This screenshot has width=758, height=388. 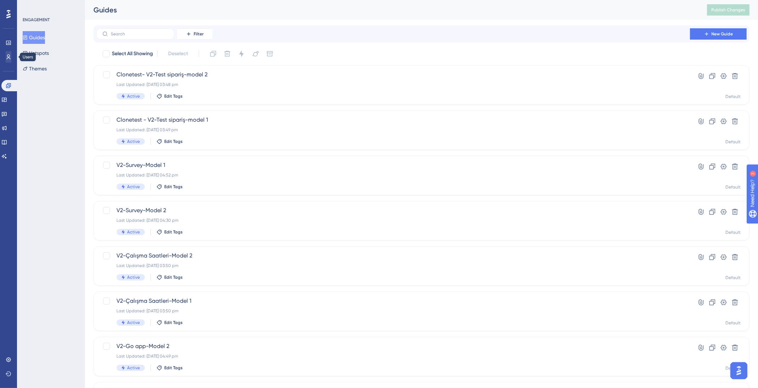 I want to click on button: Hotspots, so click(x=36, y=53).